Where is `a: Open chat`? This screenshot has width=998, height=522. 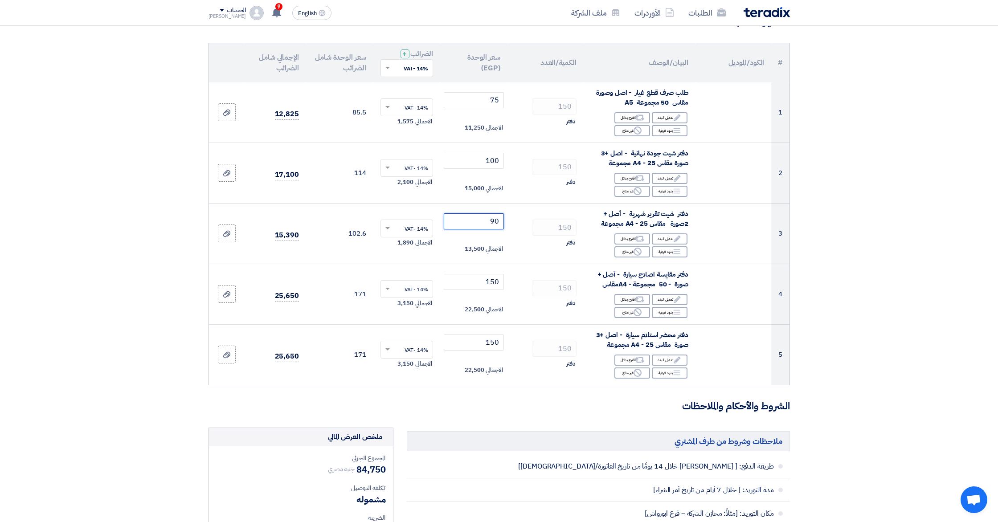 a: Open chat is located at coordinates (974, 500).